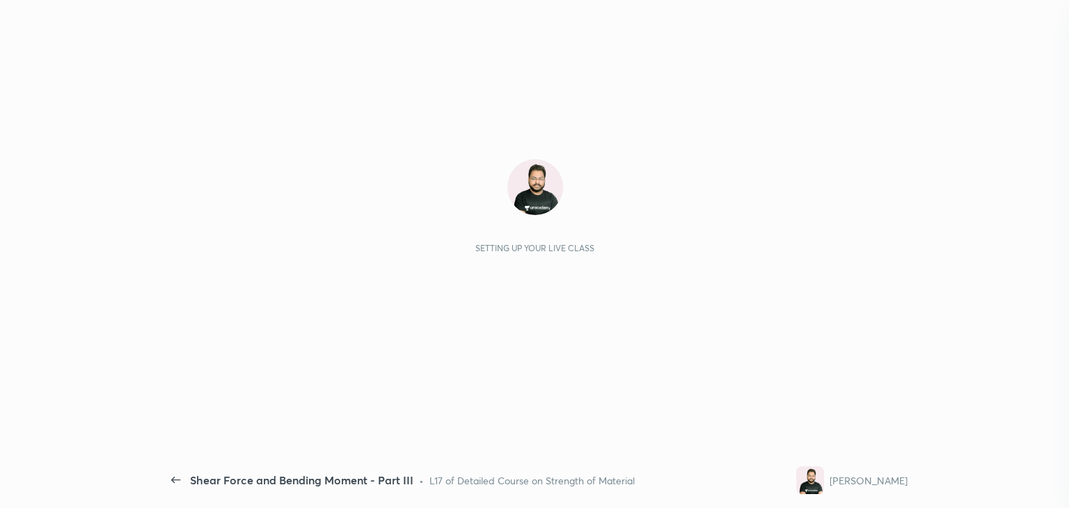 This screenshot has height=508, width=1069. Describe the element at coordinates (532, 480) in the screenshot. I see `div: L17 of Detailed Course on Strength of Material` at that location.